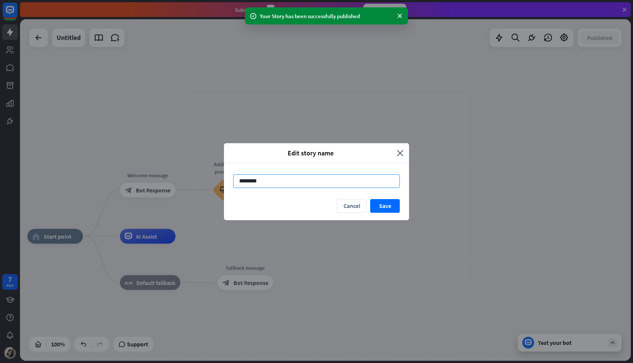  I want to click on button: Cancel, so click(352, 206).